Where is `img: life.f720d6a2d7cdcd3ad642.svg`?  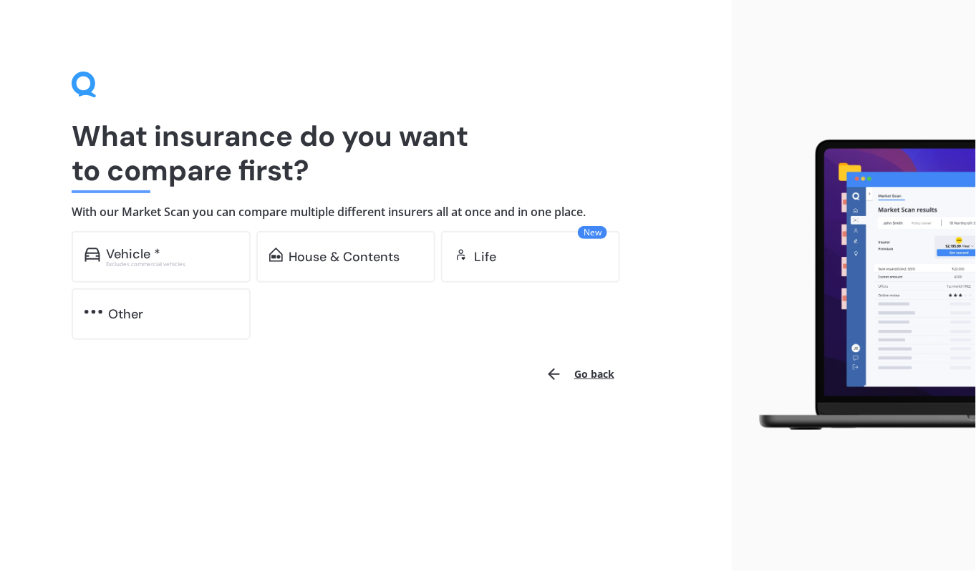
img: life.f720d6a2d7cdcd3ad642.svg is located at coordinates (461, 255).